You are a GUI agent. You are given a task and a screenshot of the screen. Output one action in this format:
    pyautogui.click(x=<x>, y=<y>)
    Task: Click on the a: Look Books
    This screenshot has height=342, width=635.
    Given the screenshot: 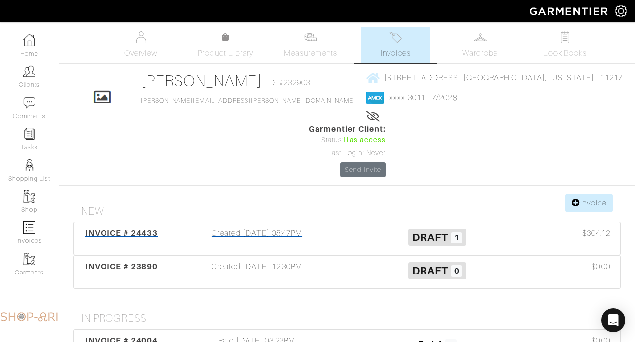 What is the action you would take?
    pyautogui.click(x=565, y=45)
    